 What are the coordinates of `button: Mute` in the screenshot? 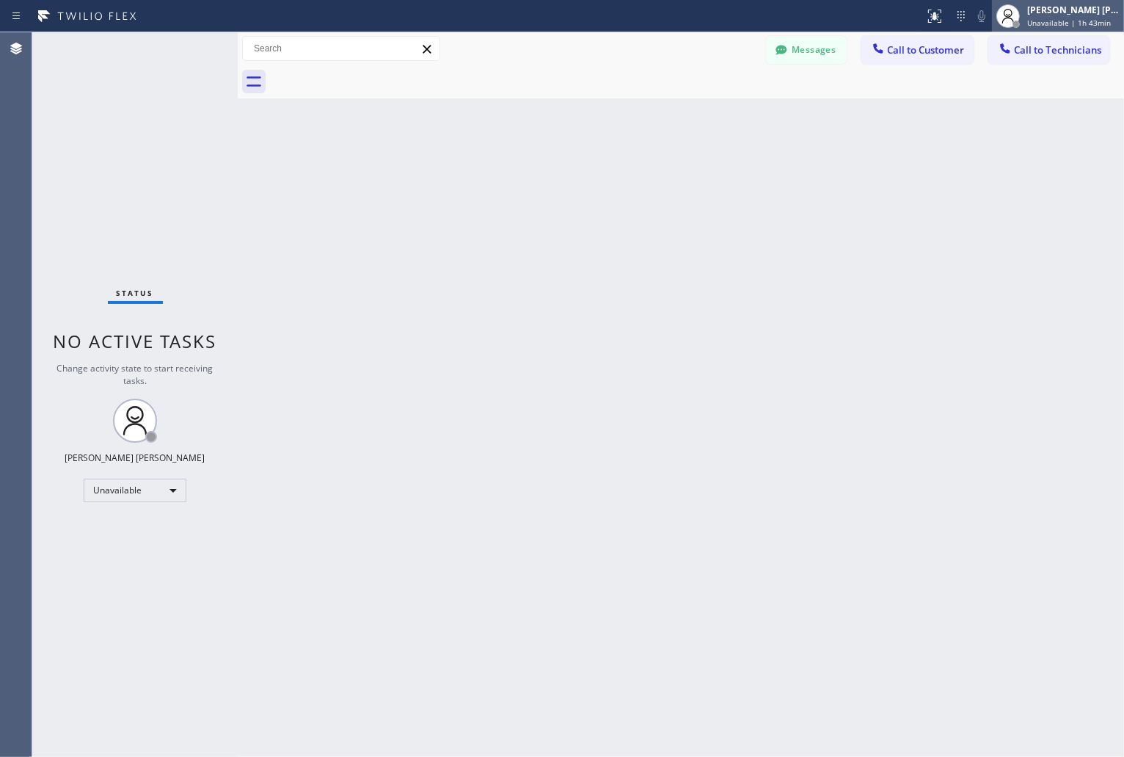 It's located at (982, 16).